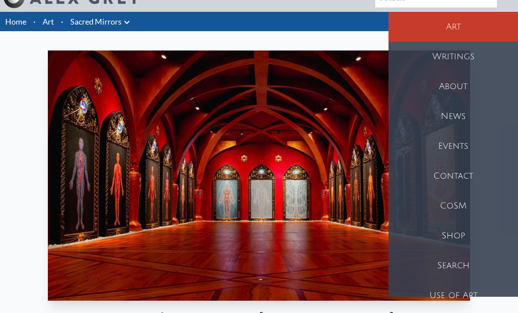 This screenshot has width=518, height=313. What do you see at coordinates (453, 266) in the screenshot?
I see `div: Search` at bounding box center [453, 266].